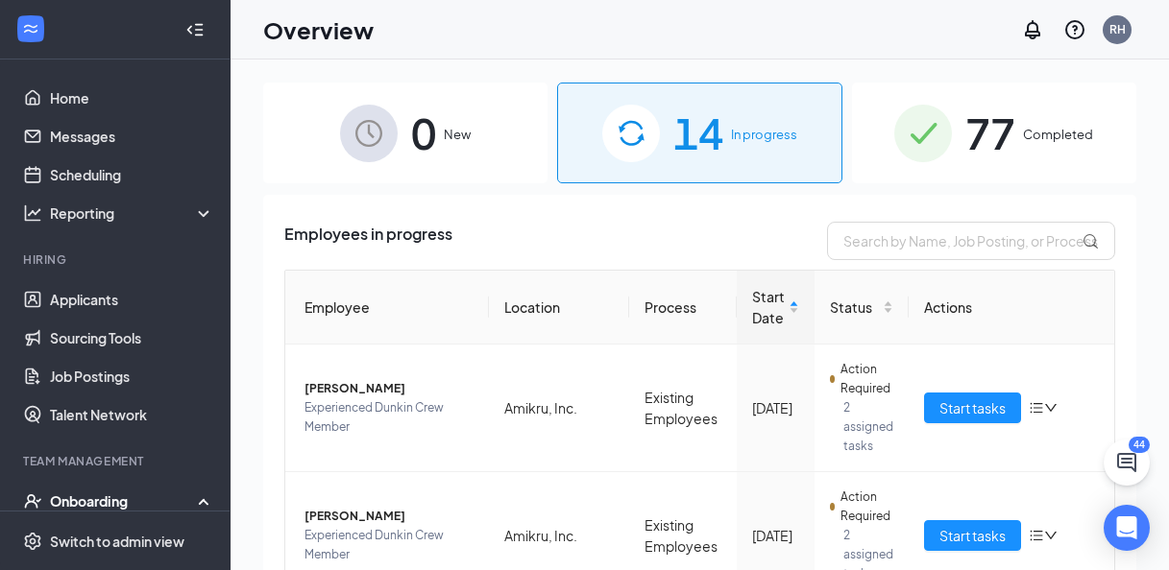  I want to click on th: Employee, so click(387, 307).